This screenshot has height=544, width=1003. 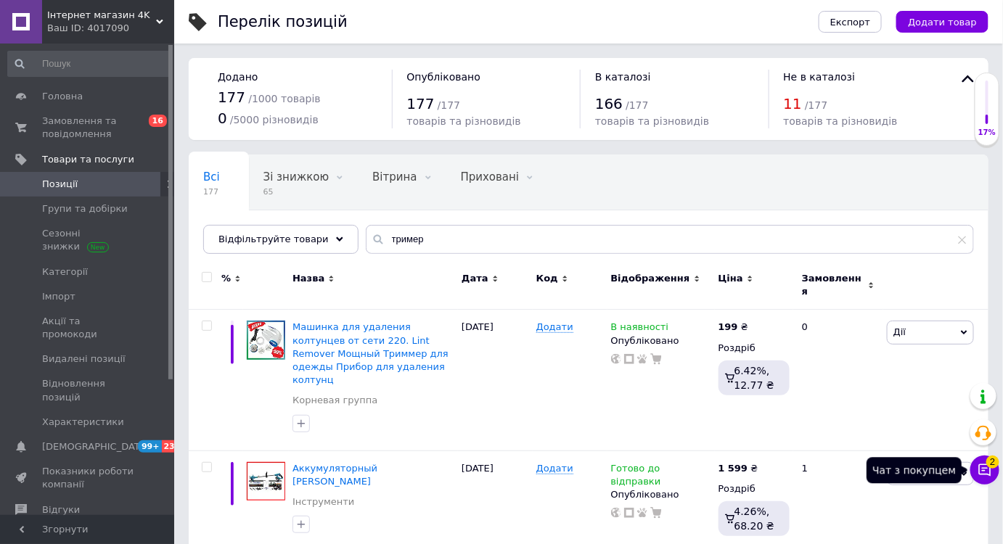 What do you see at coordinates (942, 22) in the screenshot?
I see `button: Додати товар` at bounding box center [942, 22].